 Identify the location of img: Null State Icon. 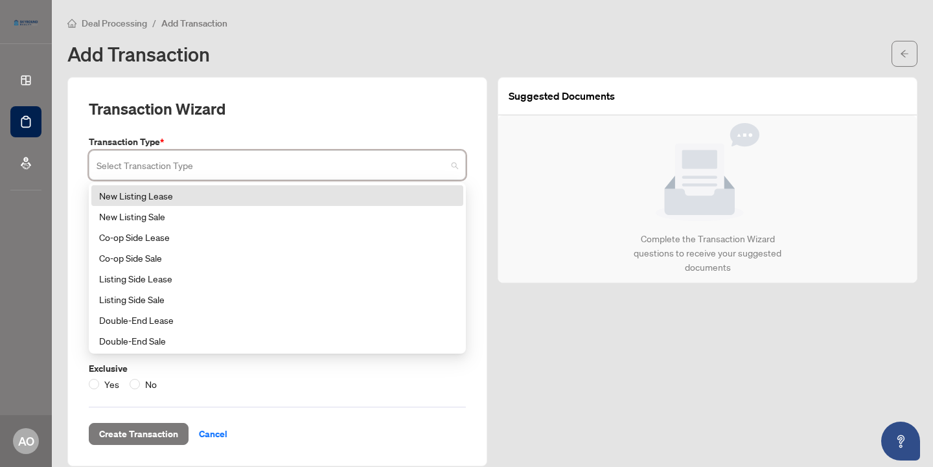
(708, 172).